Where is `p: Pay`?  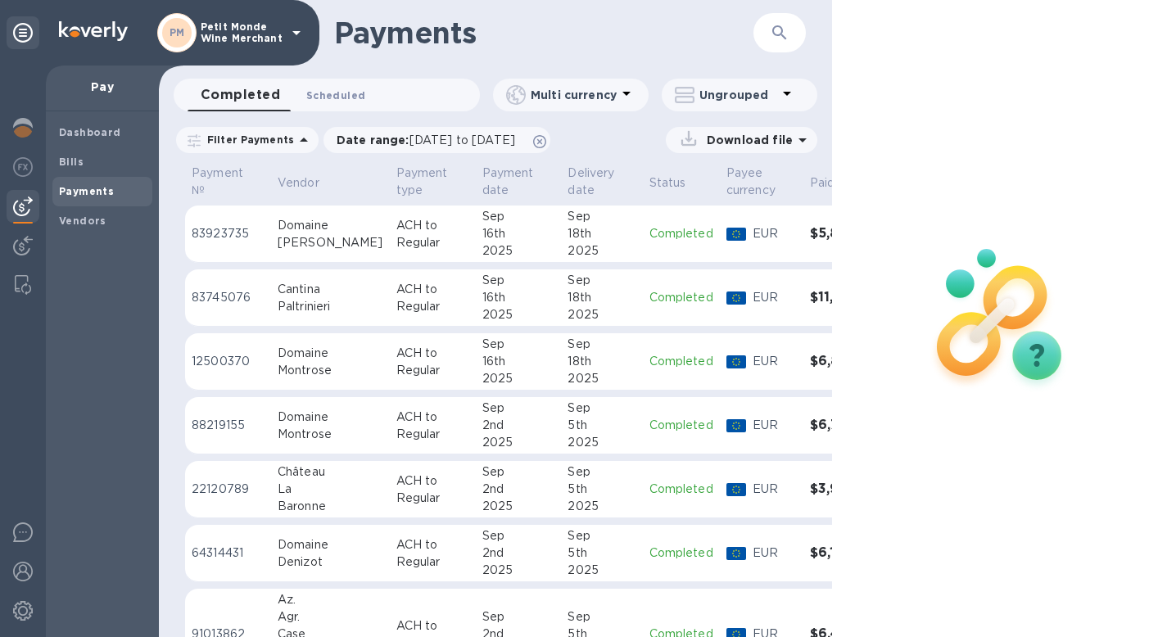
p: Pay is located at coordinates (102, 87).